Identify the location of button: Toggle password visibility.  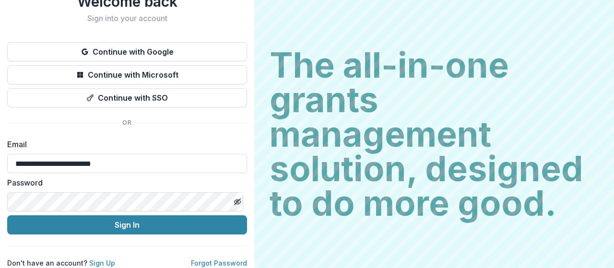
(237, 202).